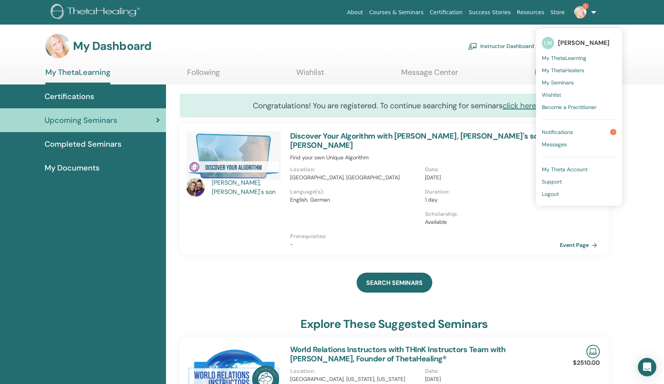  What do you see at coordinates (425, 158) in the screenshot?
I see `p: Find your own Unique Algorithm` at bounding box center [425, 158].